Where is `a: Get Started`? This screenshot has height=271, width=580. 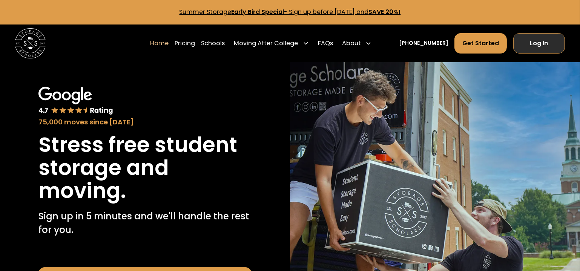 a: Get Started is located at coordinates (480, 43).